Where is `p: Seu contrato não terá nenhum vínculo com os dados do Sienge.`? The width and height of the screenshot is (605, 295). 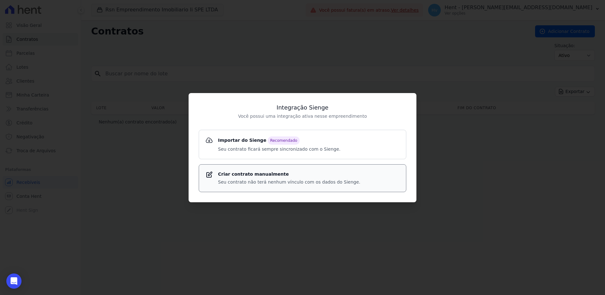
p: Seu contrato não terá nenhum vínculo com os dados do Sienge. is located at coordinates (289, 182).